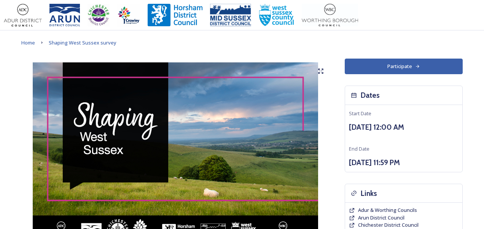 This screenshot has height=229, width=484. What do you see at coordinates (387, 210) in the screenshot?
I see `span: Adur & Worthing Councils` at bounding box center [387, 210].